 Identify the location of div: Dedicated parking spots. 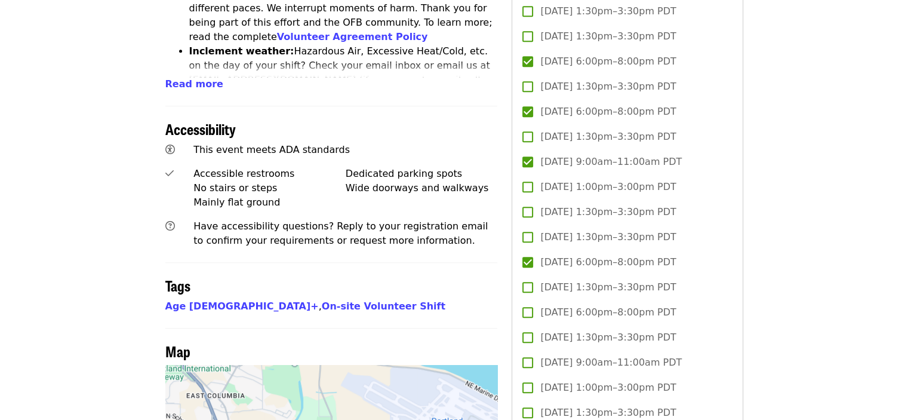
(421, 174).